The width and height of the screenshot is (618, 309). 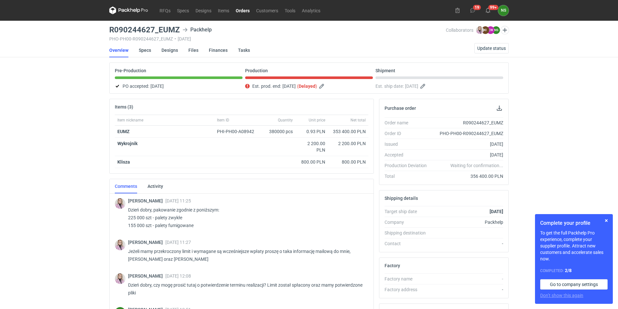 I want to click on button: Edit estimated shipping date, so click(x=423, y=86).